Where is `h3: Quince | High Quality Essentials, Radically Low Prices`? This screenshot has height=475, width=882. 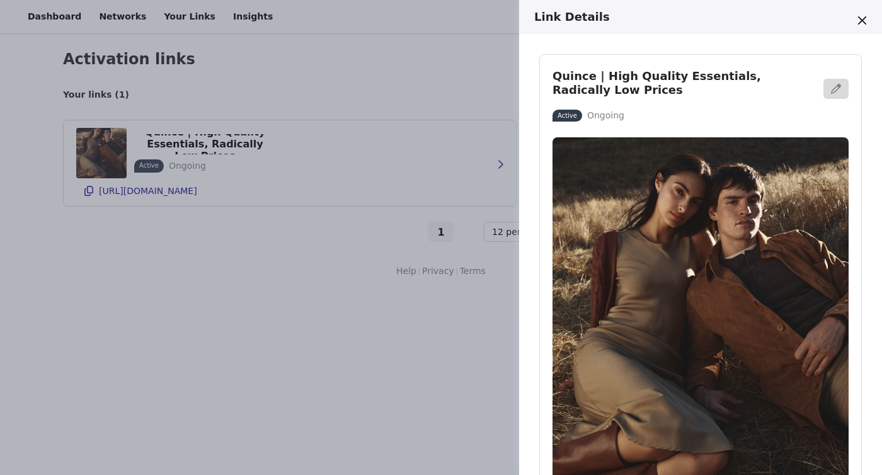 h3: Quince | High Quality Essentials, Radically Low Prices is located at coordinates (684, 83).